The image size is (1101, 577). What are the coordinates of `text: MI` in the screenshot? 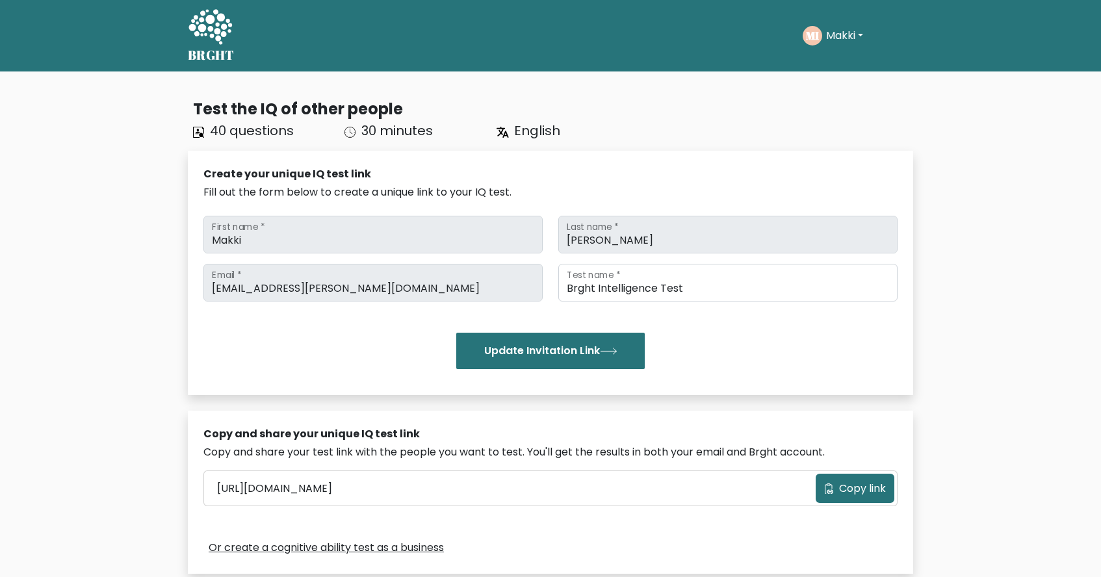 It's located at (813, 35).